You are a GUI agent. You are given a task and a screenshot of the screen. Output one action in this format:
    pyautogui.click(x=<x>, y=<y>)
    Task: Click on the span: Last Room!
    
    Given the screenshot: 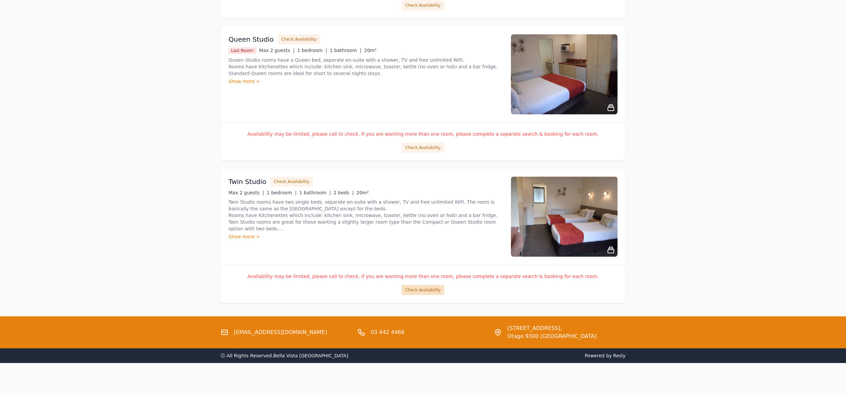 What is the action you would take?
    pyautogui.click(x=242, y=51)
    